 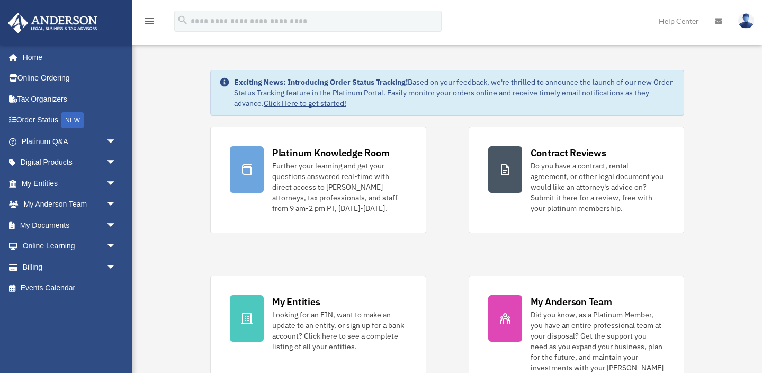 What do you see at coordinates (70, 288) in the screenshot?
I see `a: Events Calendar` at bounding box center [70, 288].